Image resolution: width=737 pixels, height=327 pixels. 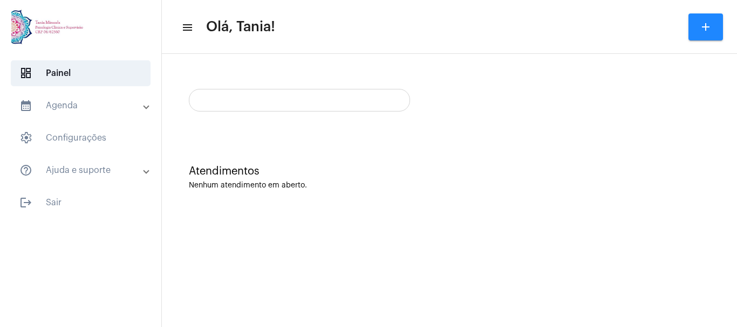 What do you see at coordinates (49, 27) in the screenshot?
I see `img: 82f91219-cc54-a9e9-c892-318f5ec67ab1.jpg` at bounding box center [49, 27].